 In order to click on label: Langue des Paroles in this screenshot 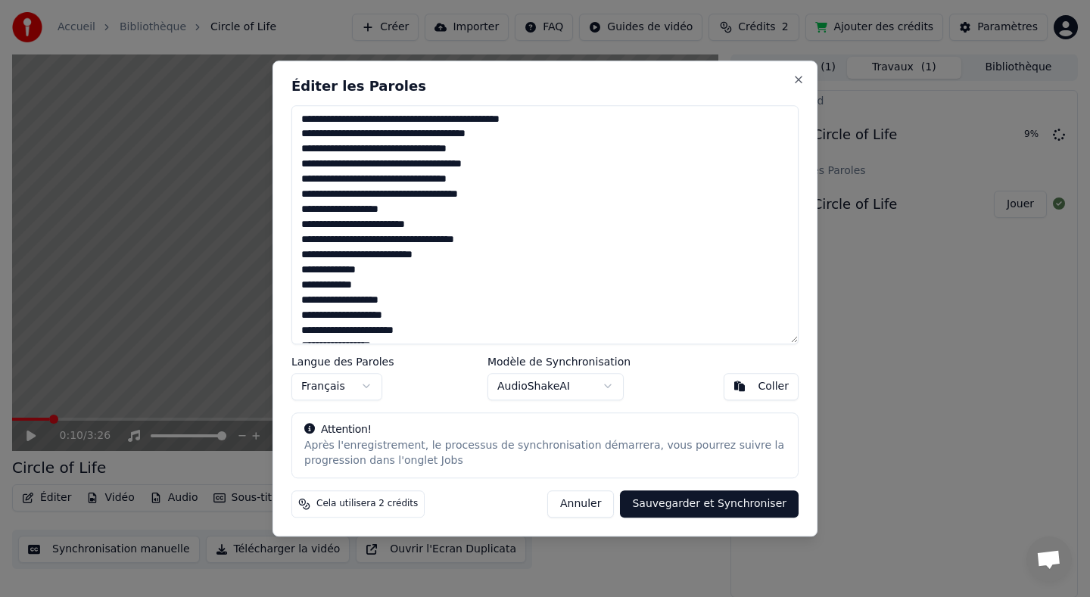, I will do `click(343, 361)`.